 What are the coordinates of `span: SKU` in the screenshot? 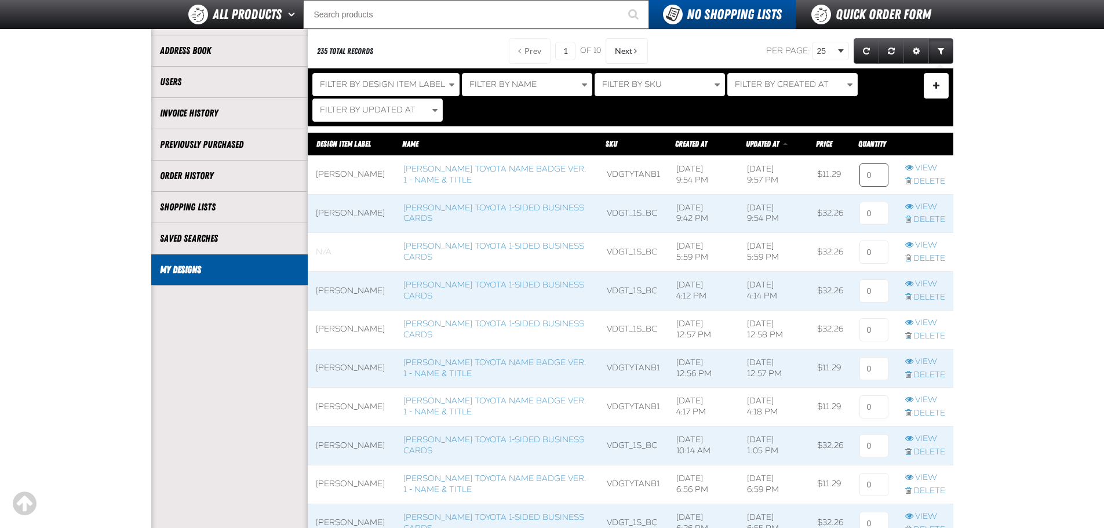 It's located at (612, 144).